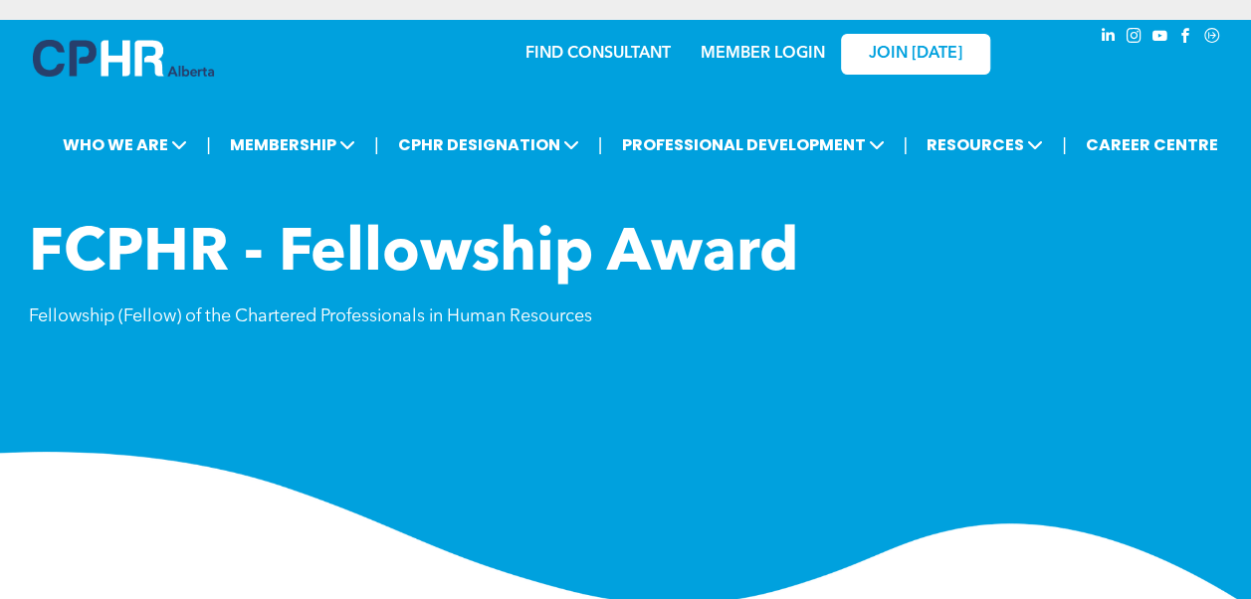  What do you see at coordinates (762, 54) in the screenshot?
I see `a: MEMBER LOGIN` at bounding box center [762, 54].